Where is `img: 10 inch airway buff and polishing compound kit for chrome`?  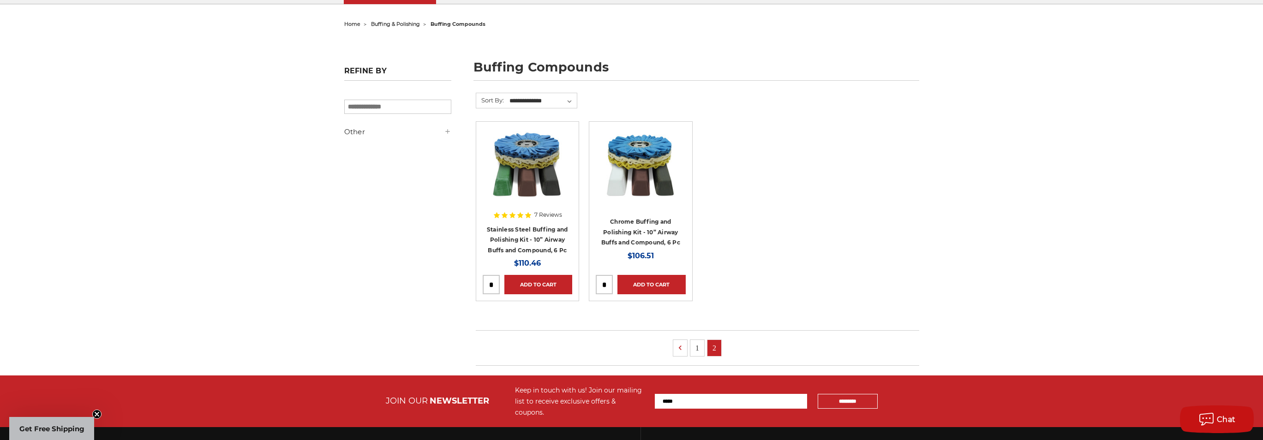 img: 10 inch airway buff and polishing compound kit for chrome is located at coordinates (640, 165).